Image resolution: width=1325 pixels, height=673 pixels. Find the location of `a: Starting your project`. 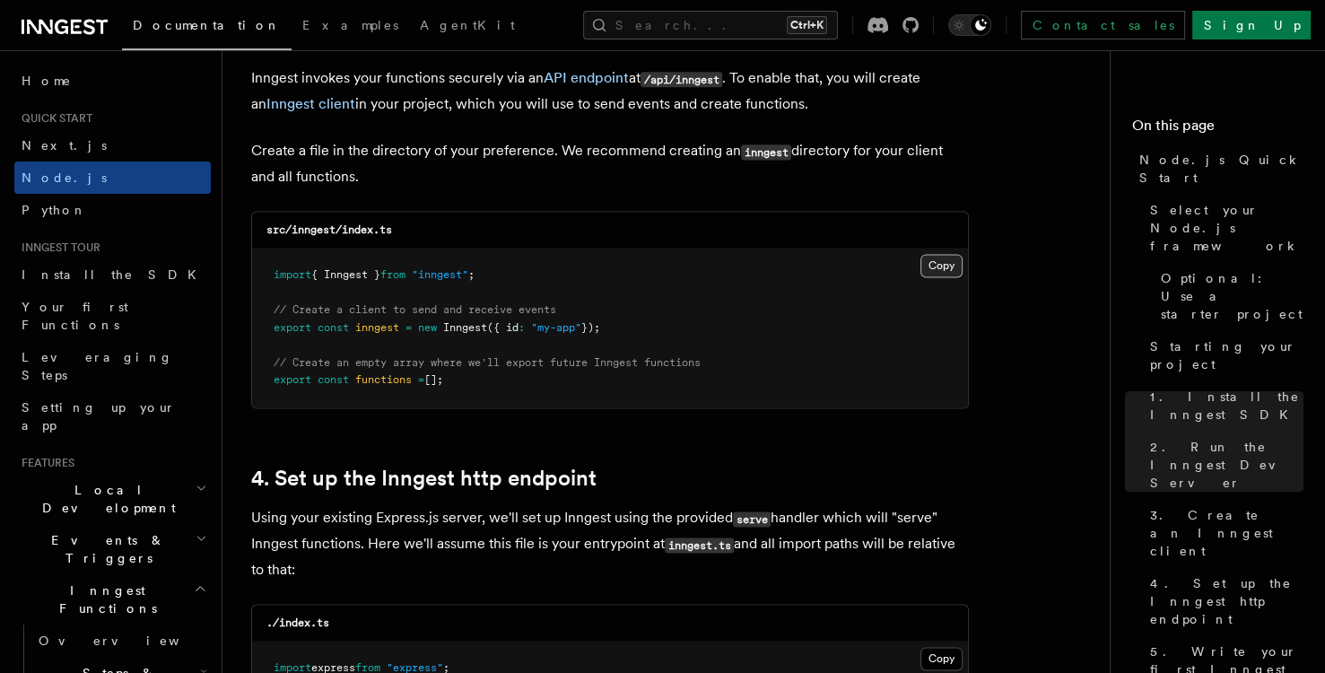

a: Starting your project is located at coordinates (1223, 355).